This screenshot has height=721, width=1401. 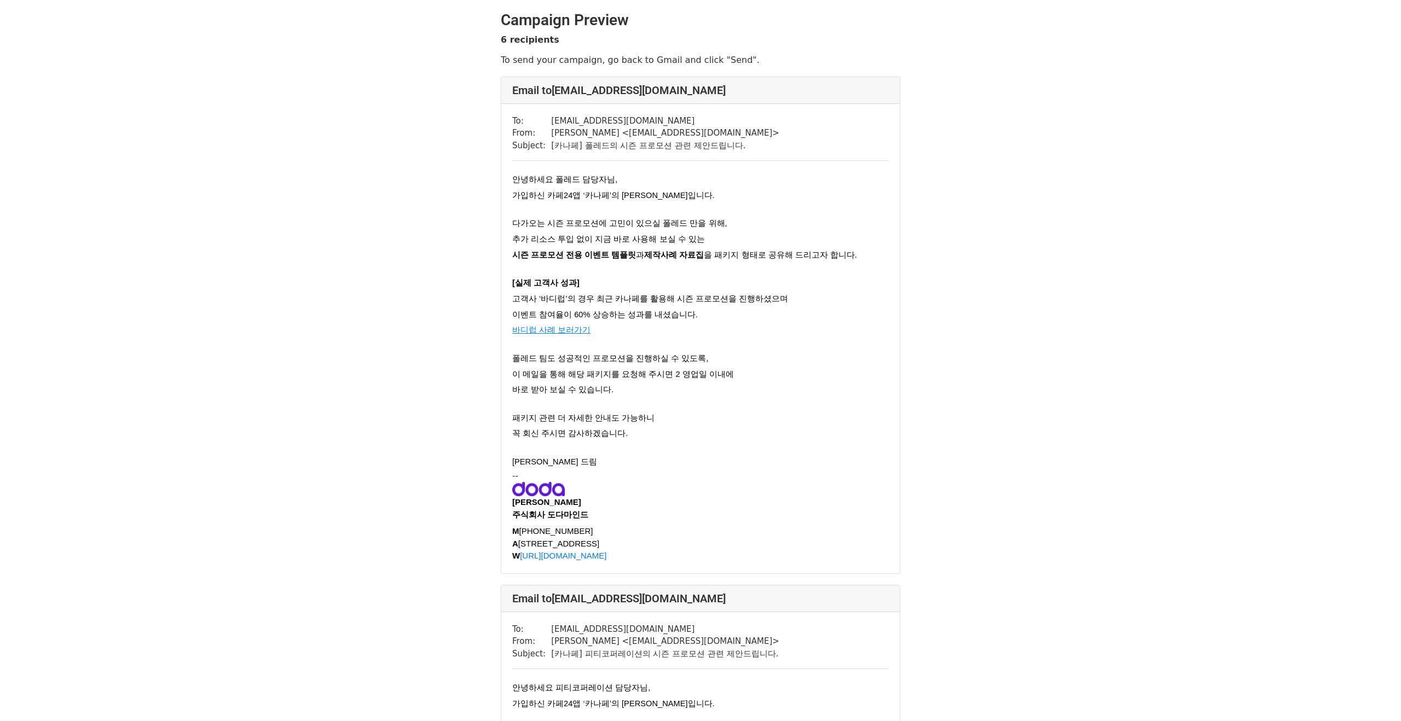 What do you see at coordinates (515, 544) in the screenshot?
I see `b: A` at bounding box center [515, 544].